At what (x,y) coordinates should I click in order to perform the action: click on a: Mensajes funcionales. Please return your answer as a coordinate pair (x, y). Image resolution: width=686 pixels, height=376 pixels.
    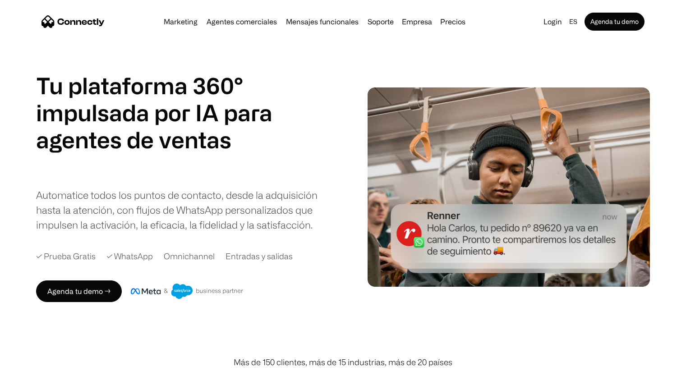
    Looking at the image, I should click on (322, 22).